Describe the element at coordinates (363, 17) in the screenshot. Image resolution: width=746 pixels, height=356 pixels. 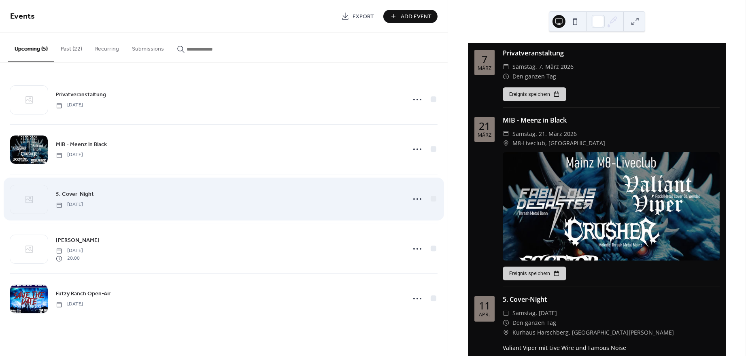
I see `span: Export` at that location.